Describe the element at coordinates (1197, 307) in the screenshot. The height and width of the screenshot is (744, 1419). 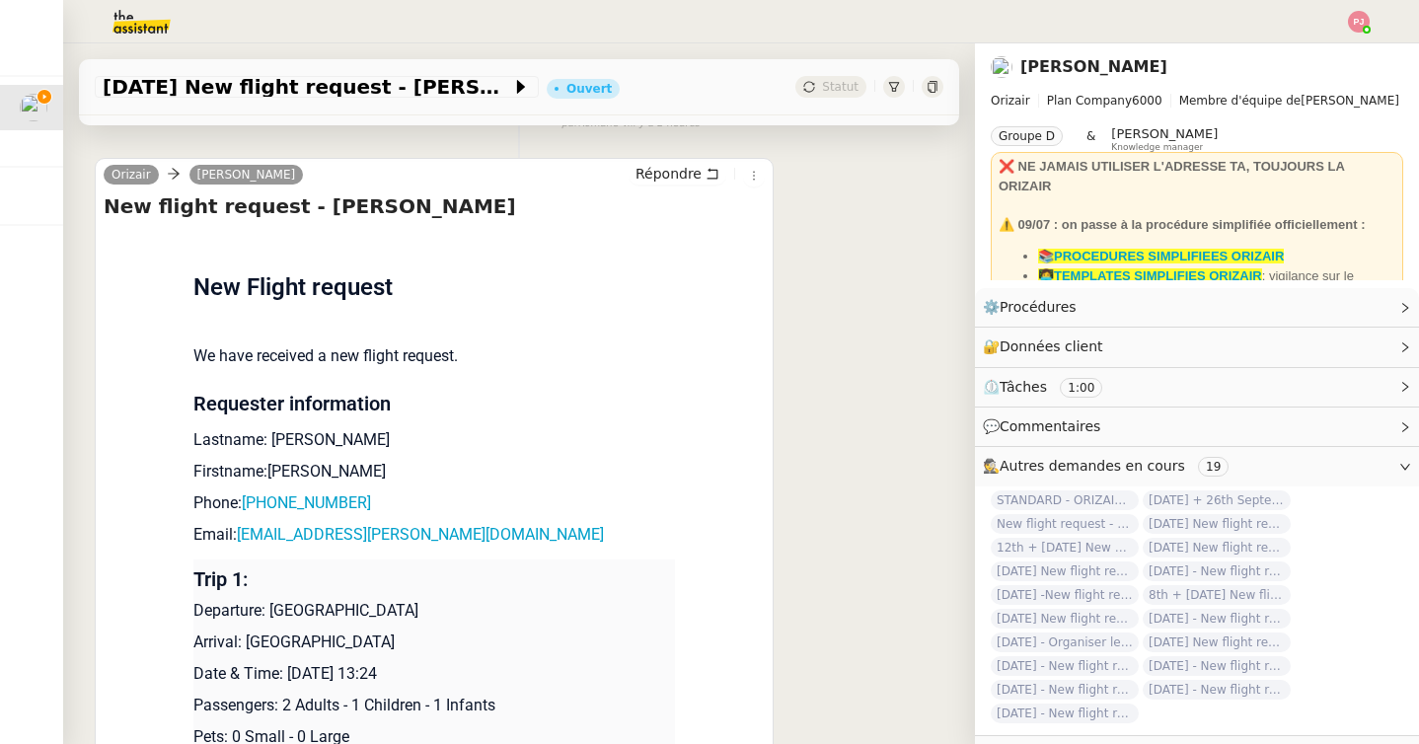
I see `div: ⚙️Procédures` at that location.